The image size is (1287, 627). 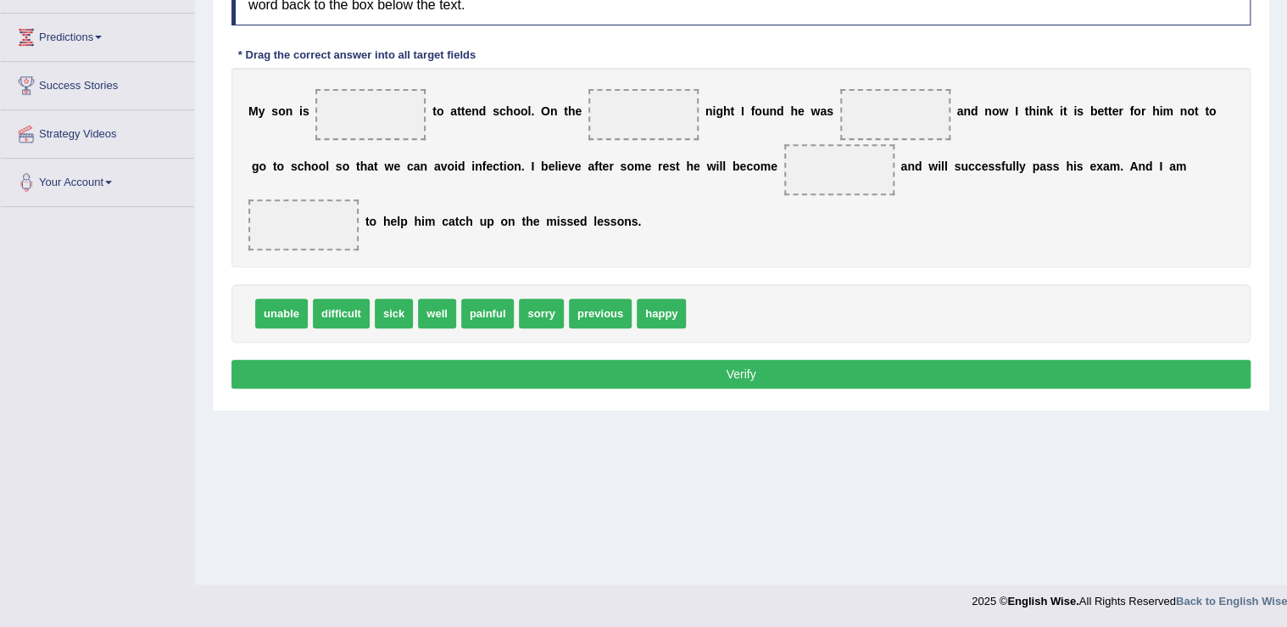 What do you see at coordinates (1231, 600) in the screenshot?
I see `strong: Back to English Wise` at bounding box center [1231, 600].